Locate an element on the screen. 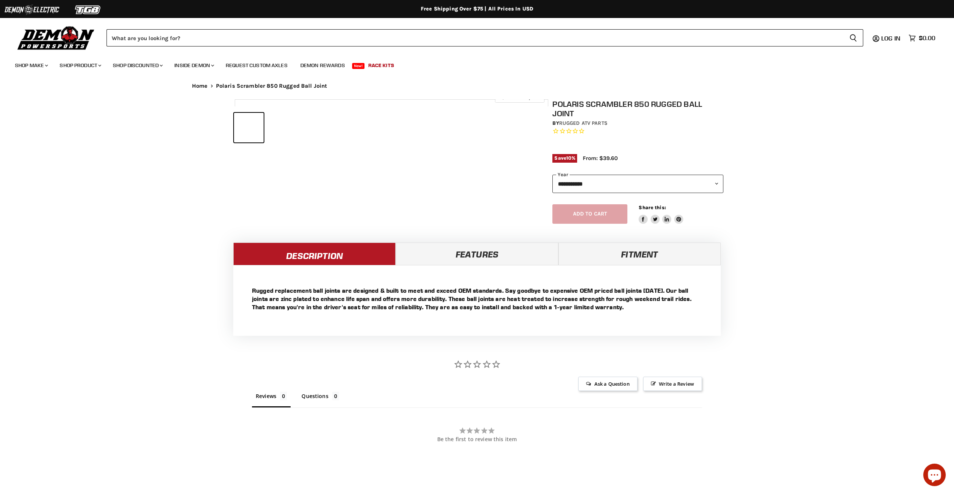  span: From: $39.60 is located at coordinates (600, 158).